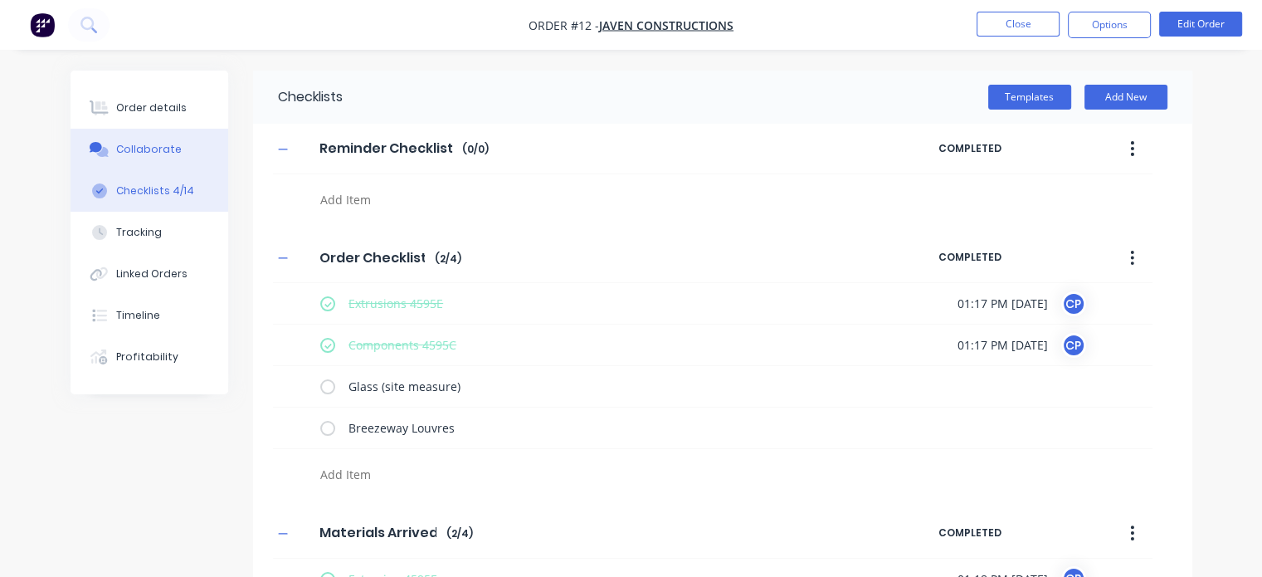 The height and width of the screenshot is (577, 1262). What do you see at coordinates (147, 357) in the screenshot?
I see `div: Profitability` at bounding box center [147, 357].